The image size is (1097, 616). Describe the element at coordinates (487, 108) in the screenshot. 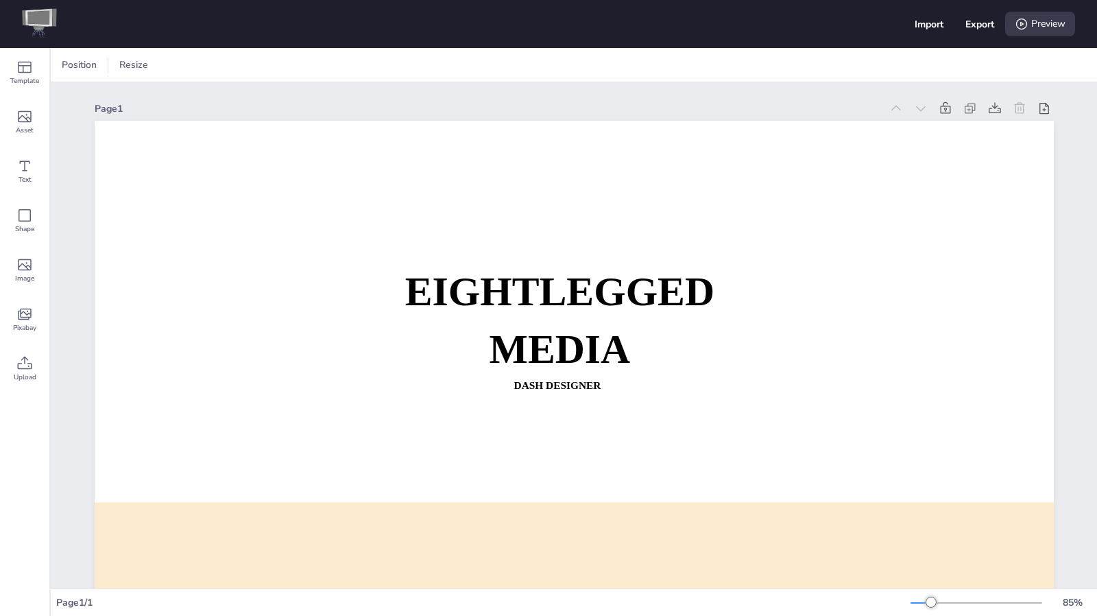

I see `div: Page 1` at that location.